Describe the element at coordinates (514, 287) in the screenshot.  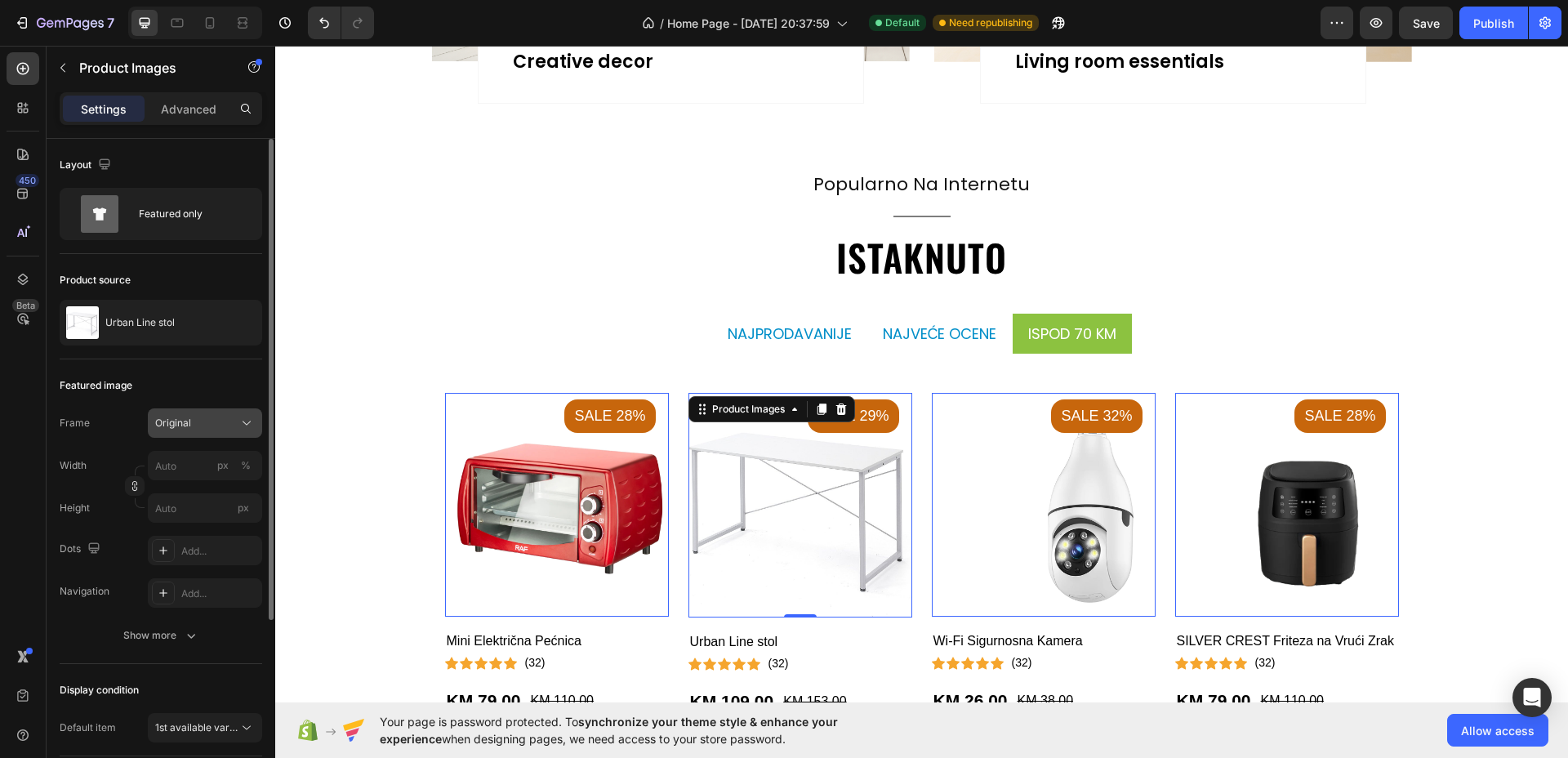
I see `p: Najprodavanije` at that location.